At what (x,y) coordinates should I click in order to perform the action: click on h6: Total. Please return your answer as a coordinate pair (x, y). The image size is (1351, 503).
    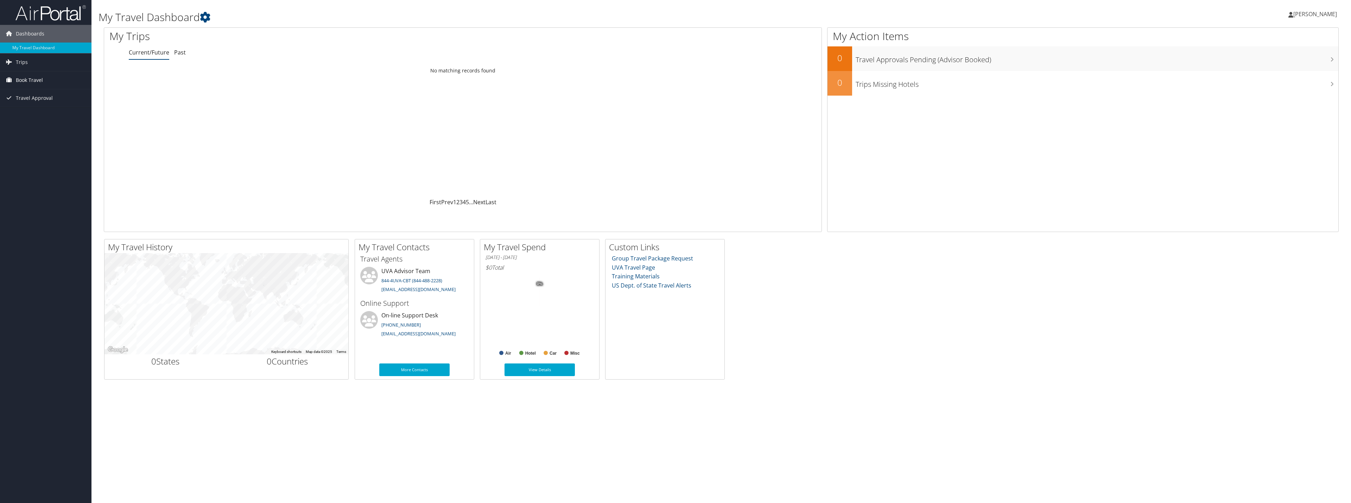
    Looking at the image, I should click on (540, 268).